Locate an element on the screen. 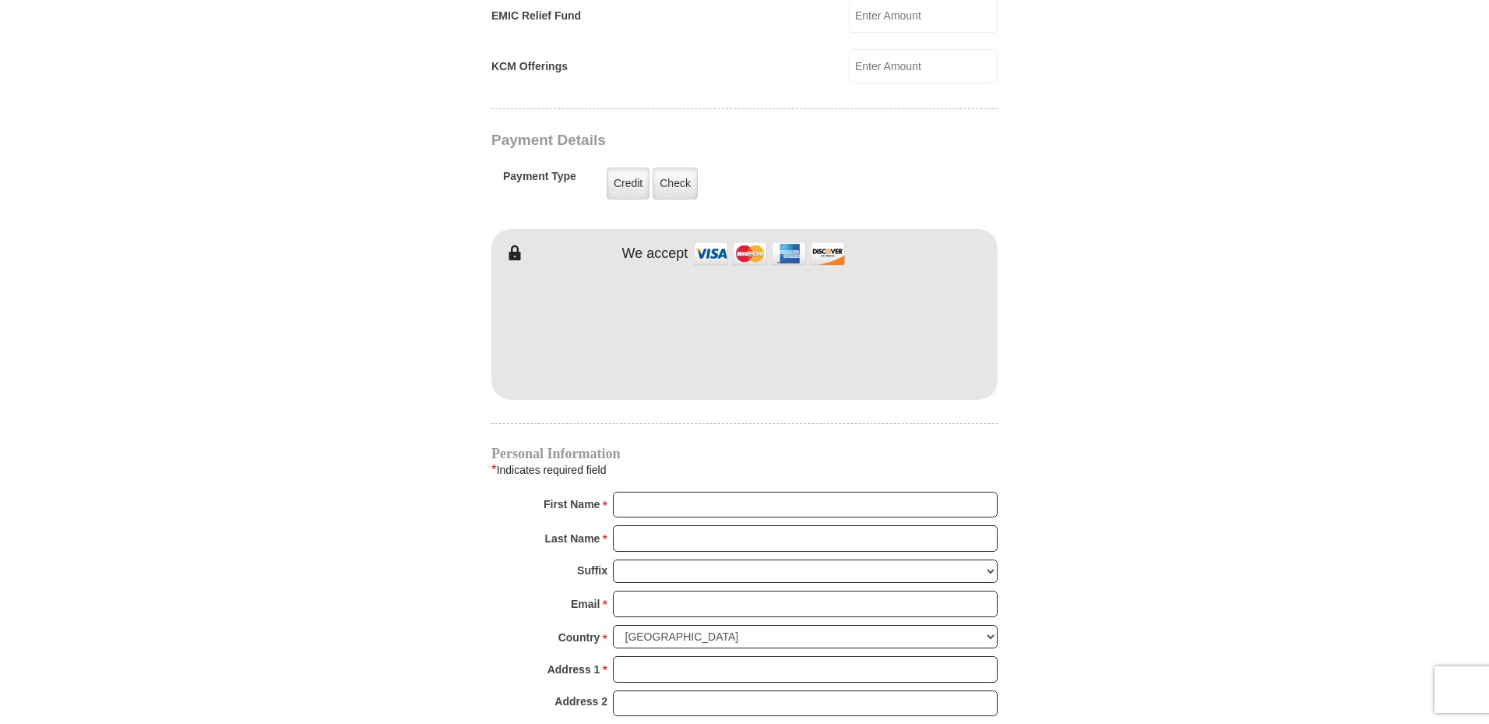 This screenshot has height=724, width=1489. label: Check is located at coordinates (675, 183).